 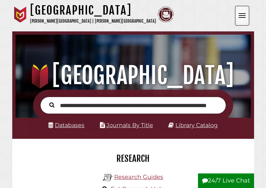 What do you see at coordinates (108, 177) in the screenshot?
I see `img: Hekman Library Logo` at bounding box center [108, 177].